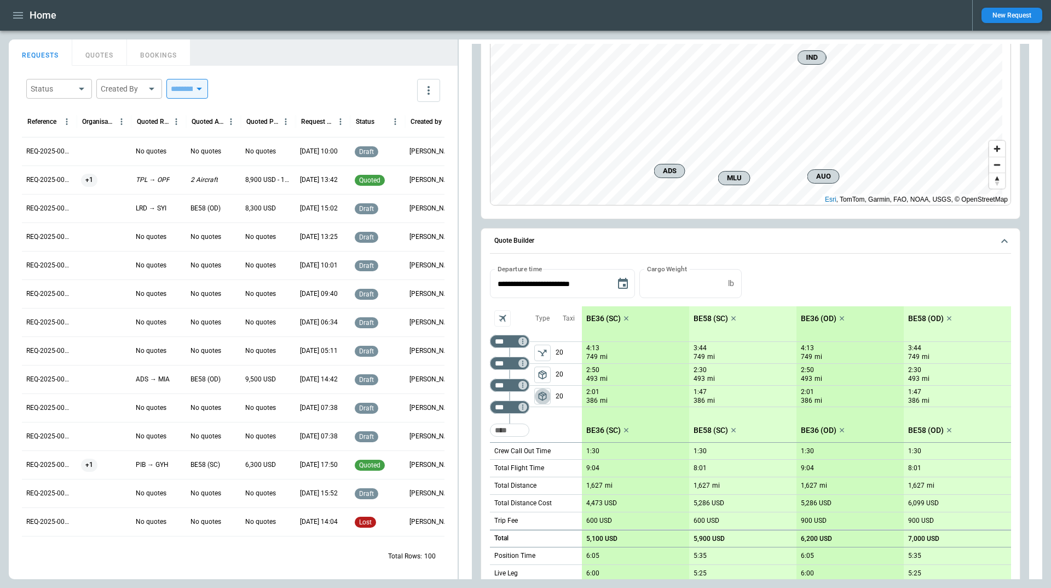 The image size is (1051, 588). What do you see at coordinates (49, 180) in the screenshot?
I see `p: REQ-2025-000268` at bounding box center [49, 180].